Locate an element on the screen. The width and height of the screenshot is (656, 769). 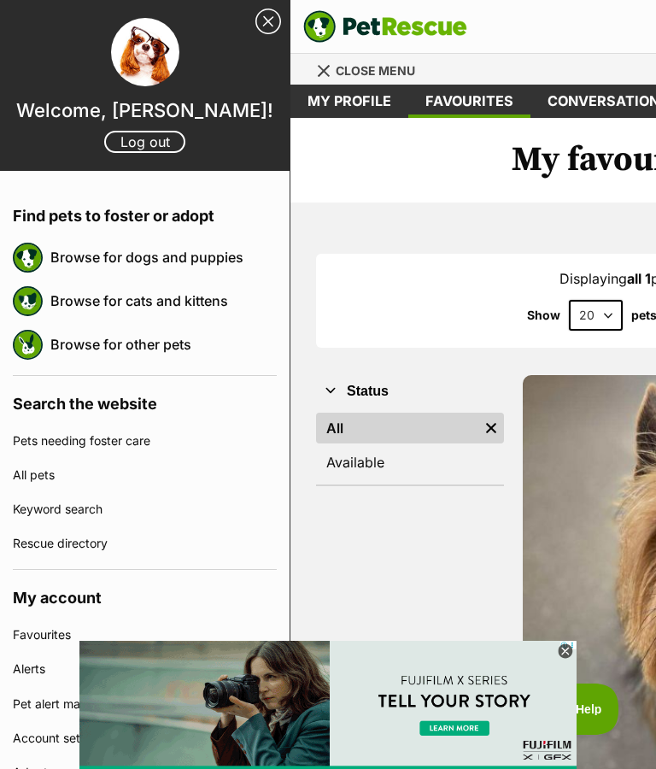
a: Pets needing foster care is located at coordinates (144, 441).